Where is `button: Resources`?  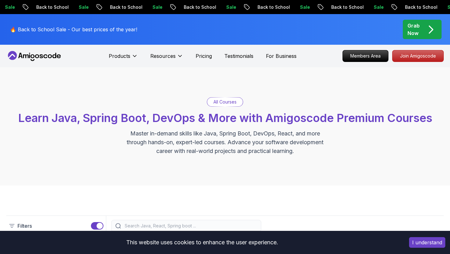
button: Resources is located at coordinates (166, 58).